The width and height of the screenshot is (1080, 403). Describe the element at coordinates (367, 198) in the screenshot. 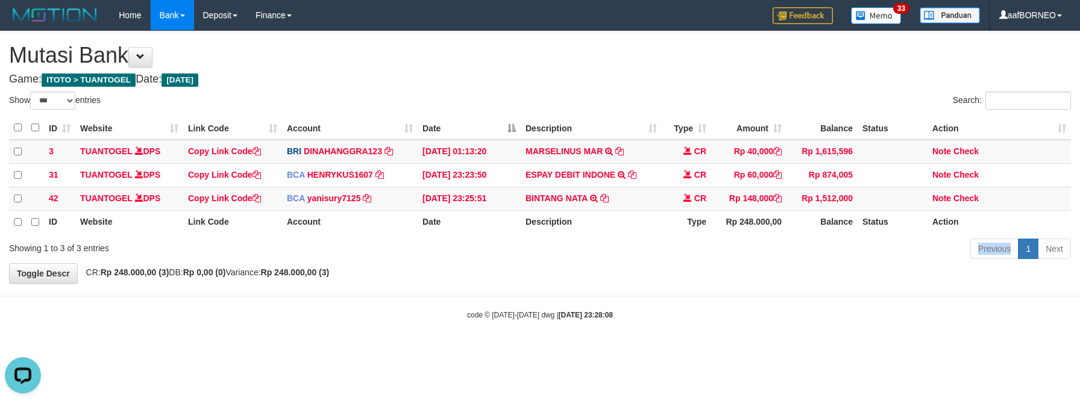

I see `a: Copy yanisury7125 to clipboard` at that location.